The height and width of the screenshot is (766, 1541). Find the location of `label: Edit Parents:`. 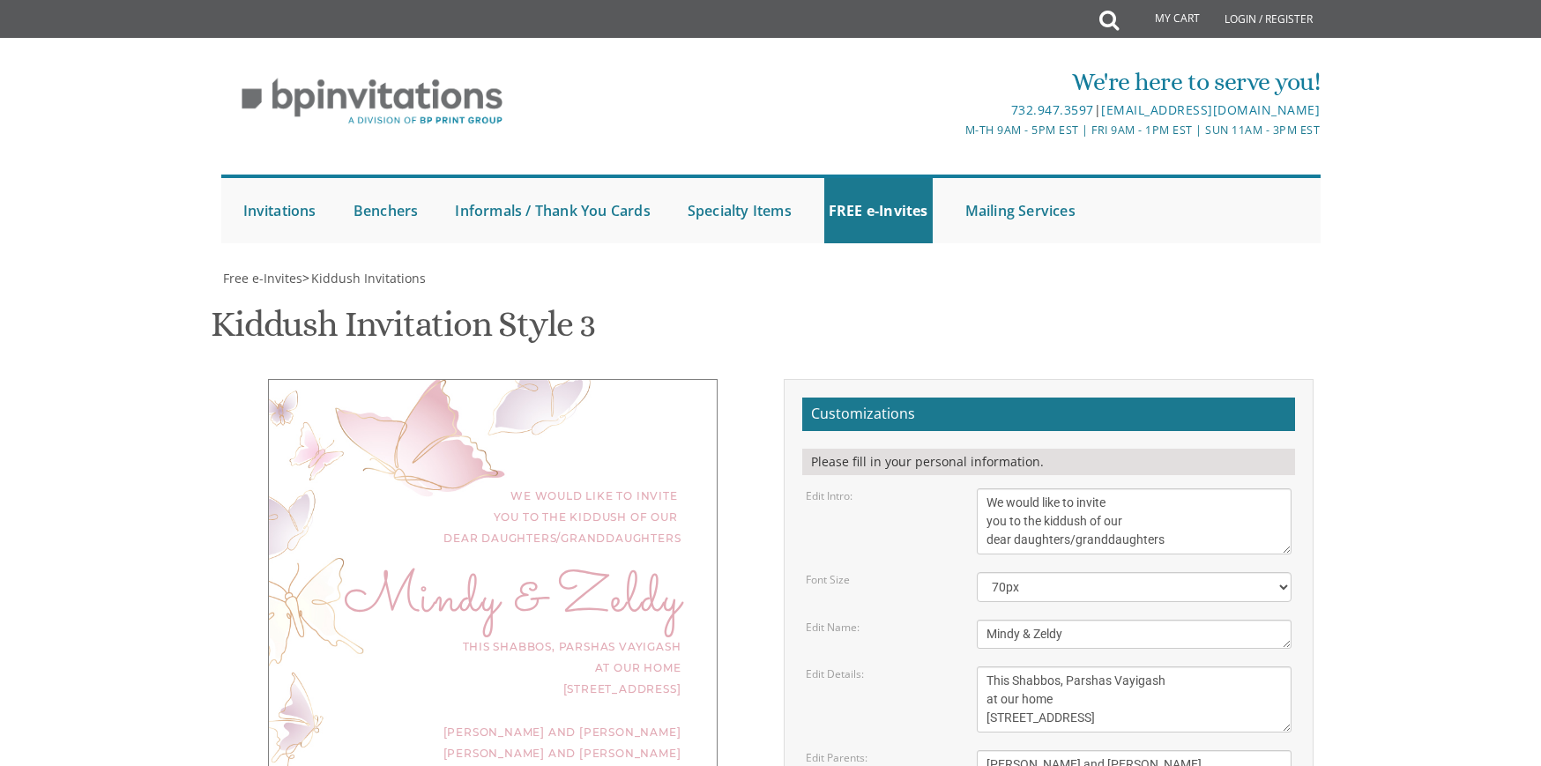

label: Edit Parents: is located at coordinates (836, 757).